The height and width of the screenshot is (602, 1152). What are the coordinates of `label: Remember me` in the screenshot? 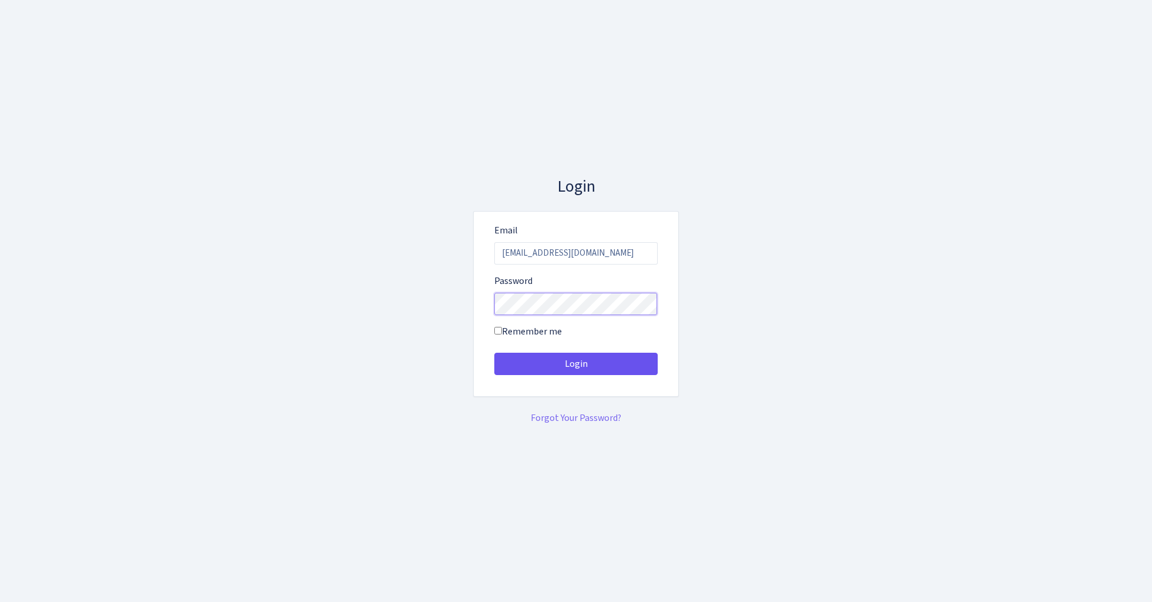 It's located at (528, 331).